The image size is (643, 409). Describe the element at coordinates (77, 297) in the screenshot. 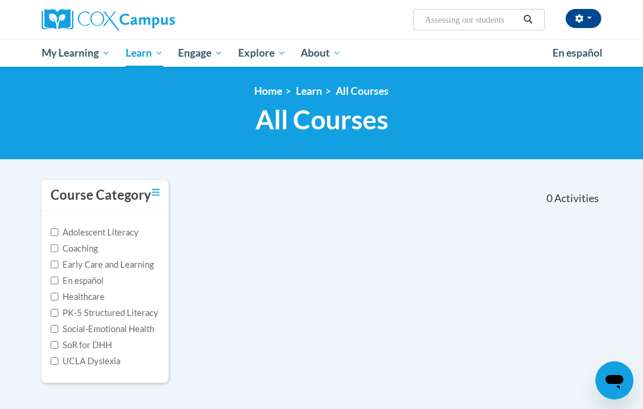

I see `label: Healthcare` at that location.